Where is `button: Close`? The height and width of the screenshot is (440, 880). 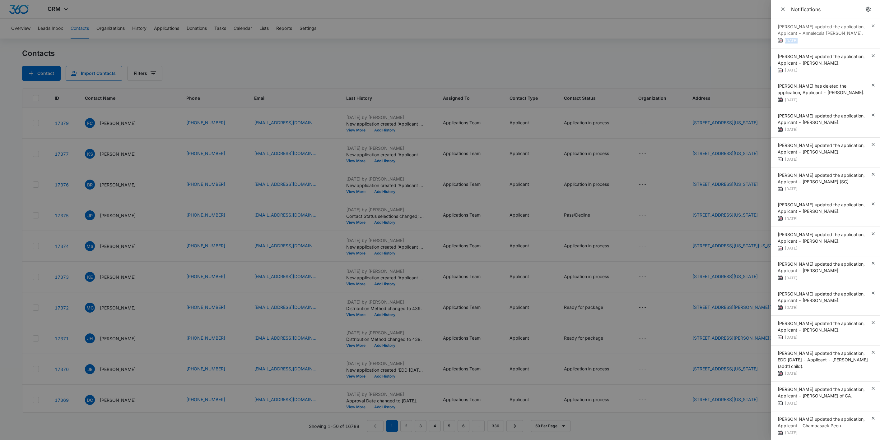
button: Close is located at coordinates (783, 9).